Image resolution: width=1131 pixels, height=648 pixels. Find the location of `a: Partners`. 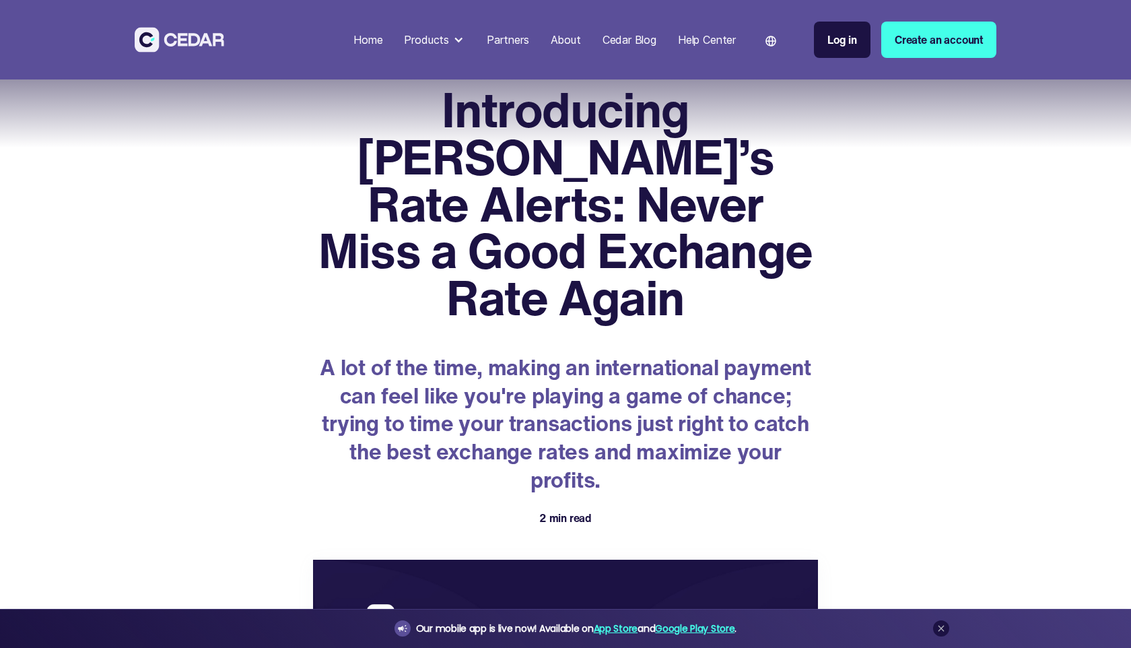

a: Partners is located at coordinates (508, 40).